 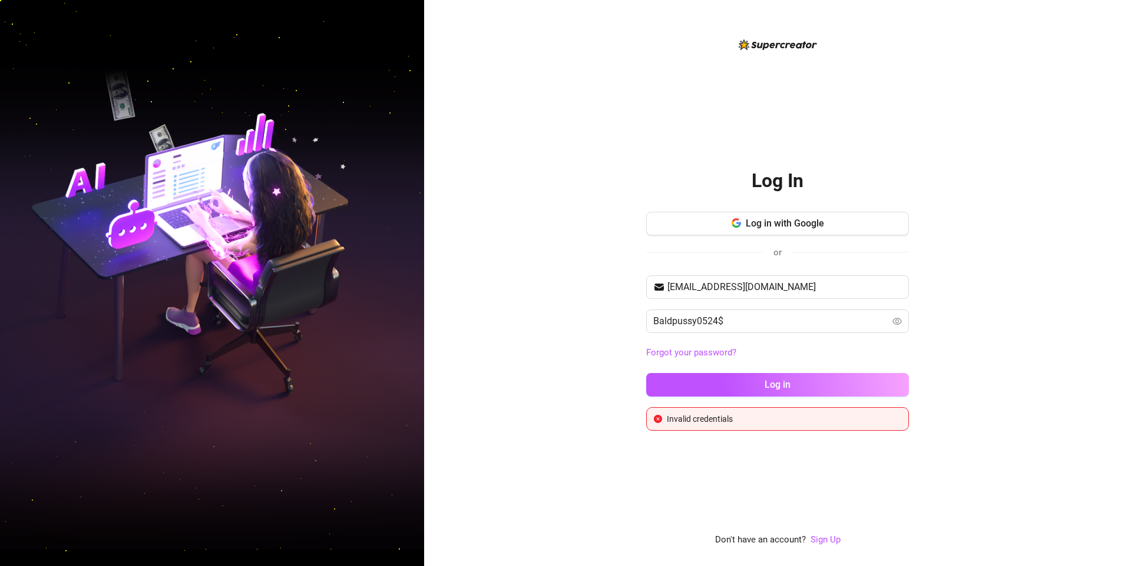 What do you see at coordinates (777, 45) in the screenshot?
I see `img: logo-BBDzfeDw.svg` at bounding box center [777, 45].